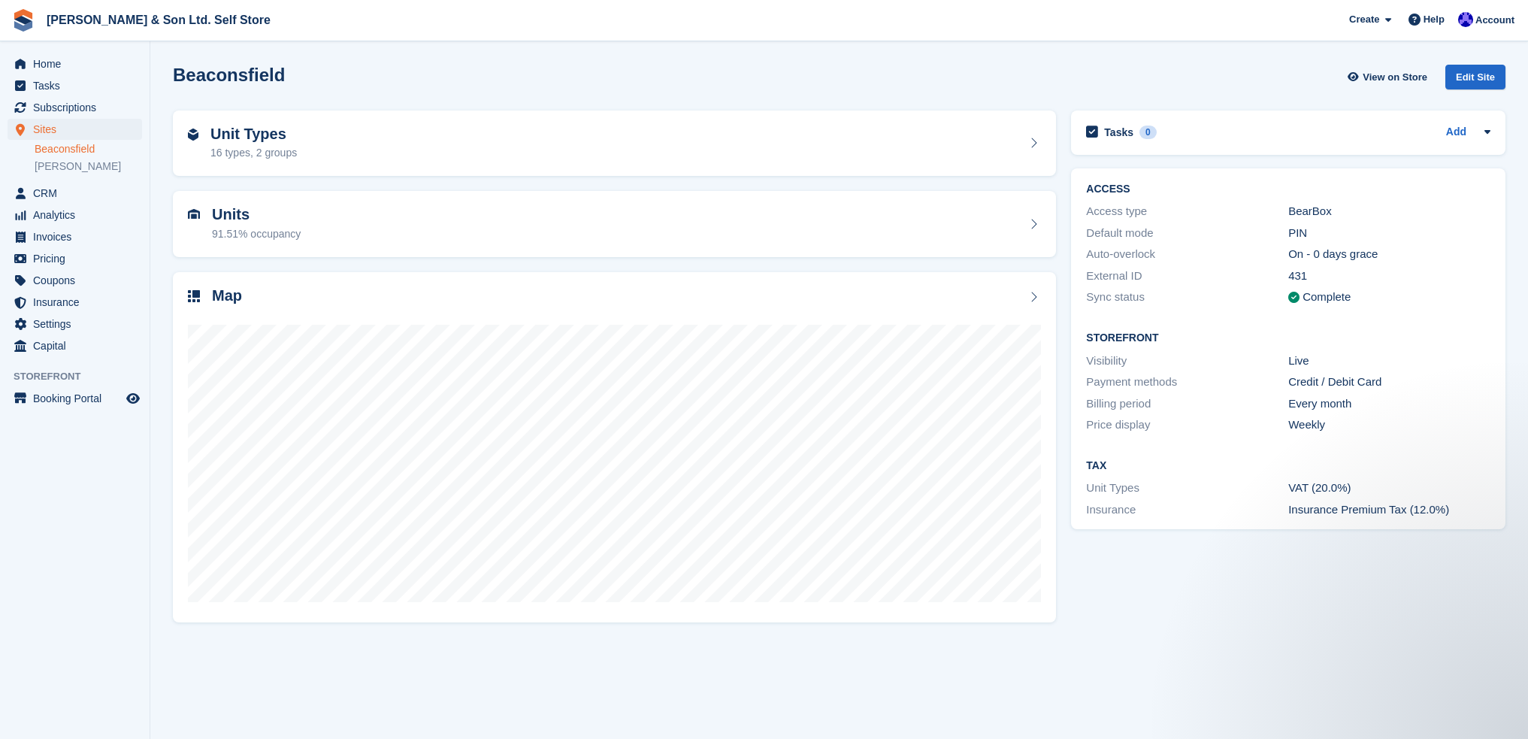 Image resolution: width=1528 pixels, height=739 pixels. I want to click on span: Coupons, so click(78, 280).